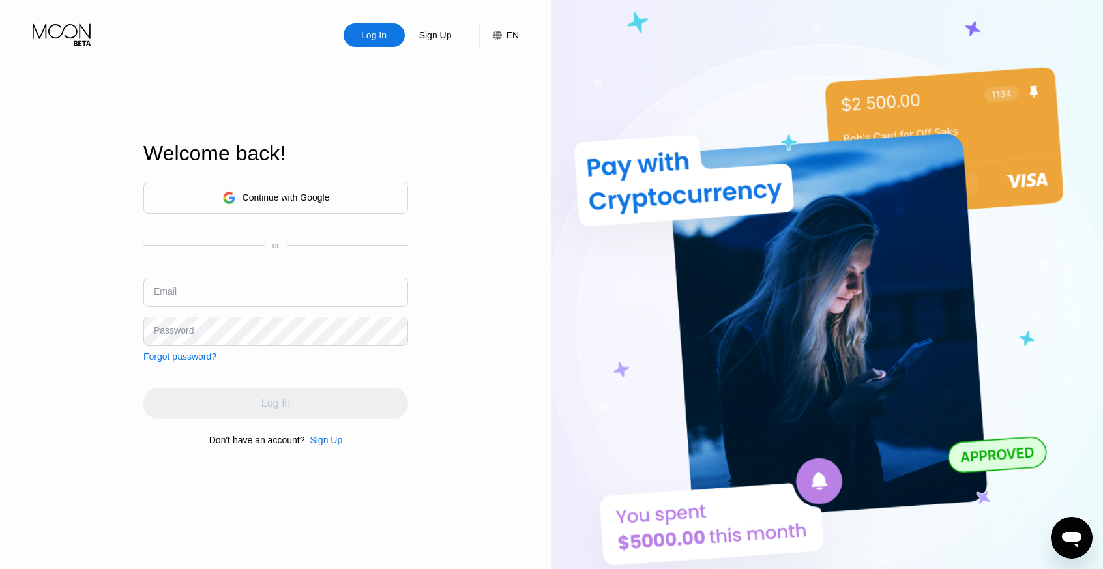 This screenshot has width=1103, height=569. I want to click on div: Don't have an account?, so click(257, 440).